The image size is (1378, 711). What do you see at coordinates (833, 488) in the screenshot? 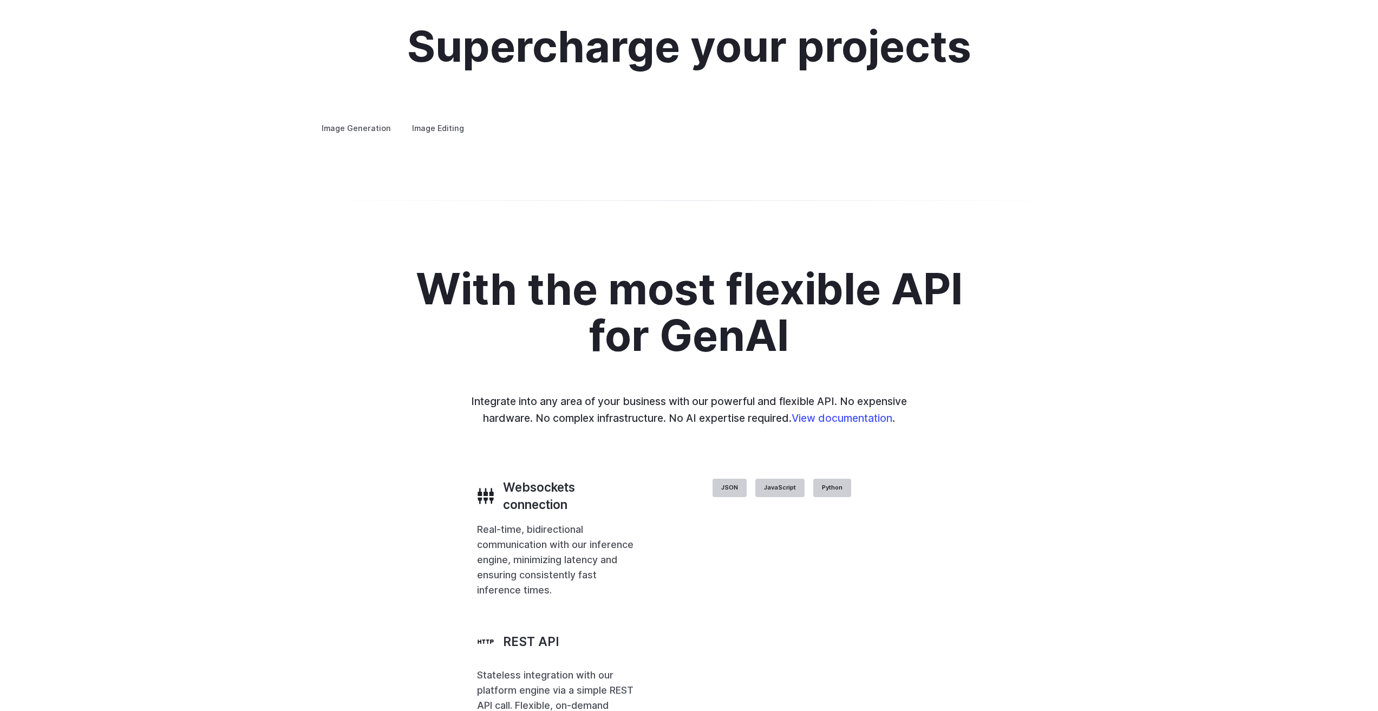
I see `label: Python` at bounding box center [833, 488].